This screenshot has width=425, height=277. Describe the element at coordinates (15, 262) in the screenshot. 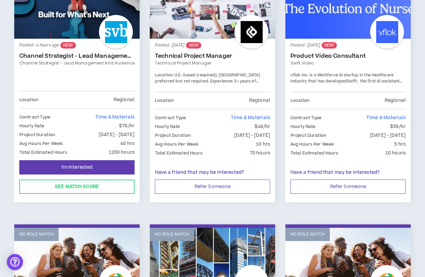

I see `div: Open Intercom Messenger` at that location.